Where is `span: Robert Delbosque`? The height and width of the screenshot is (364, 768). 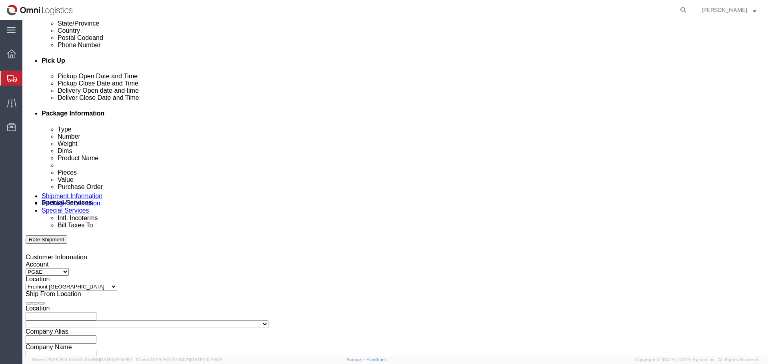 span: Robert Delbosque is located at coordinates (724, 10).